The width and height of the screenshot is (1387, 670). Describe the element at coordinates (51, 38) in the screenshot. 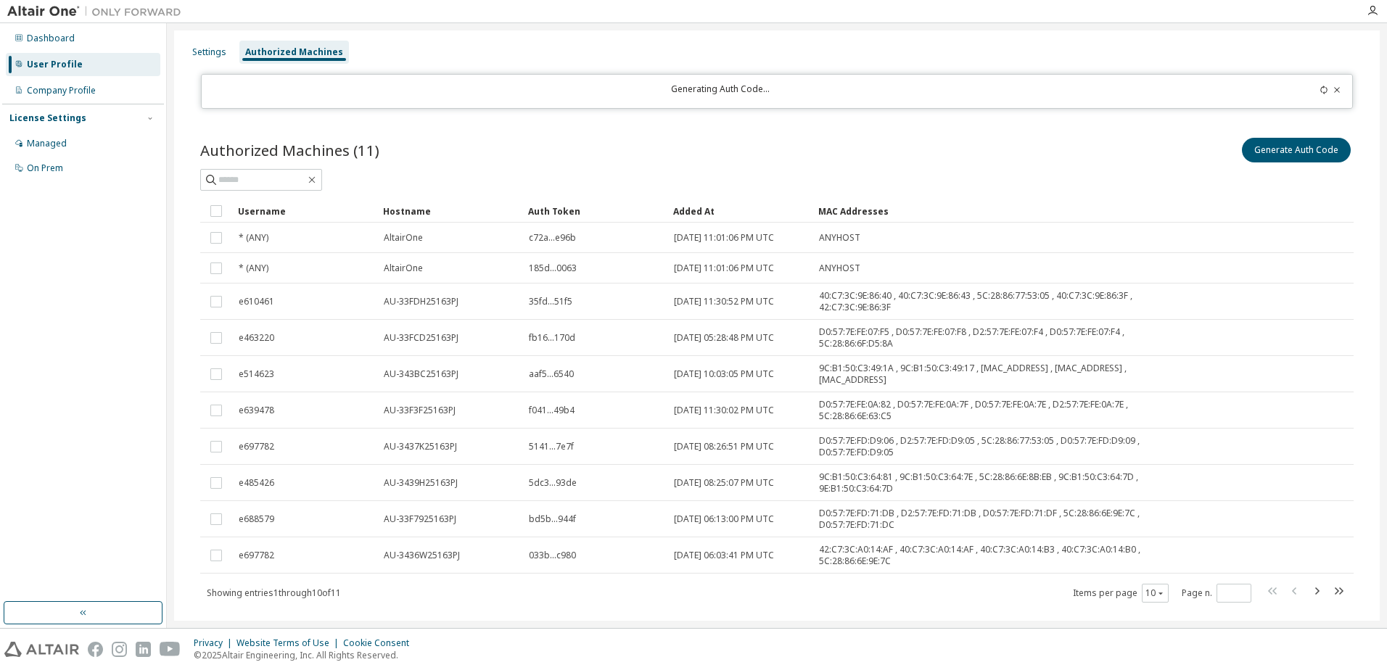

I see `div: Dashboard` at that location.